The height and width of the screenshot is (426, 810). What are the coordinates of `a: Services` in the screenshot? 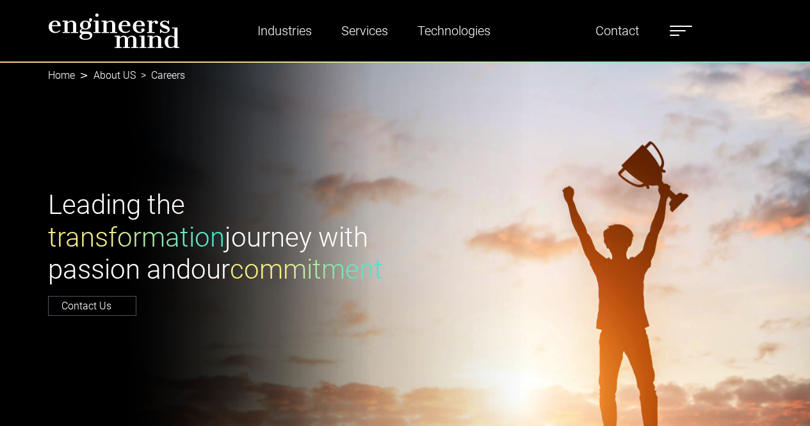 It's located at (365, 31).